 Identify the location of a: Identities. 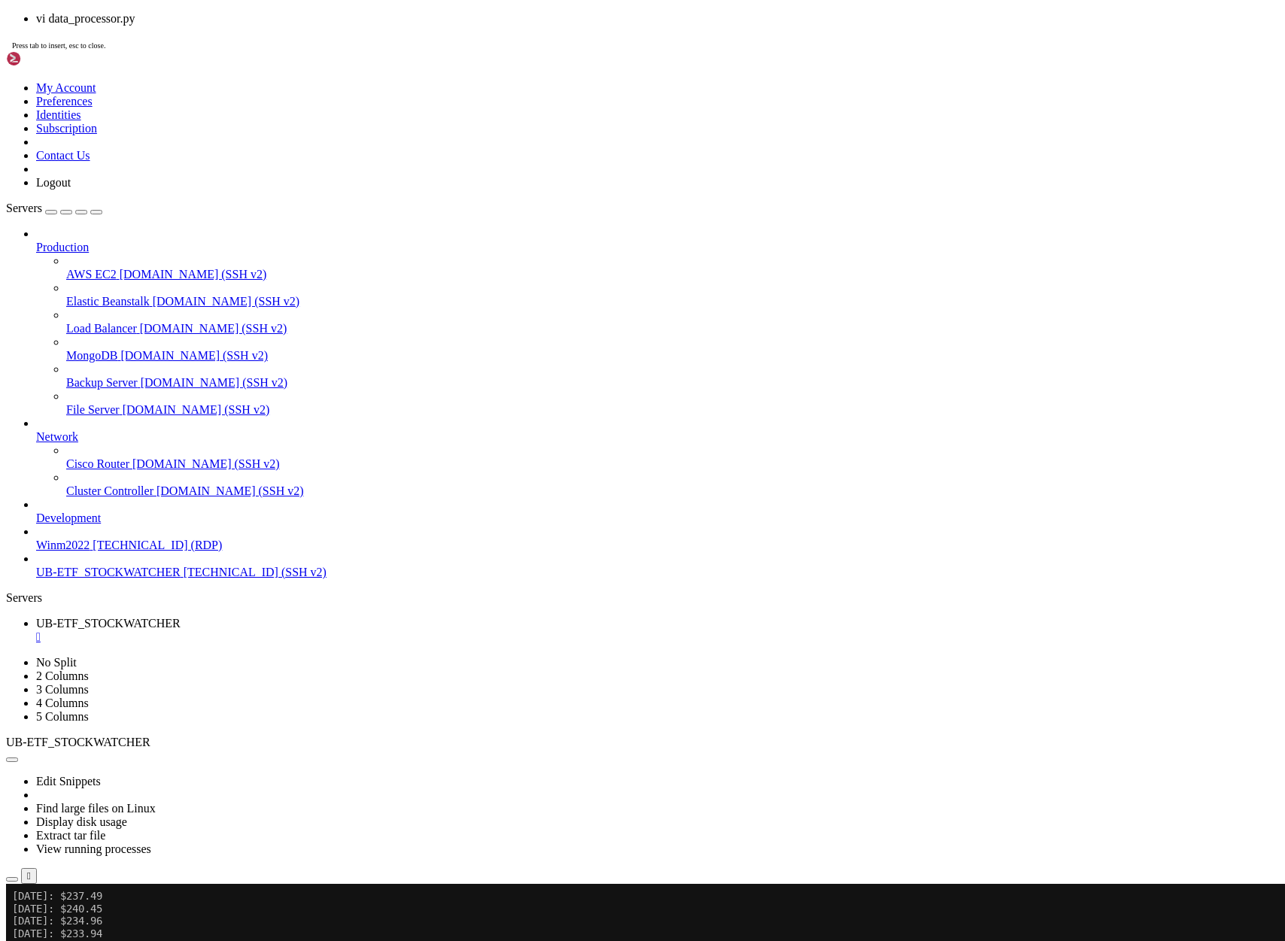
(59, 114).